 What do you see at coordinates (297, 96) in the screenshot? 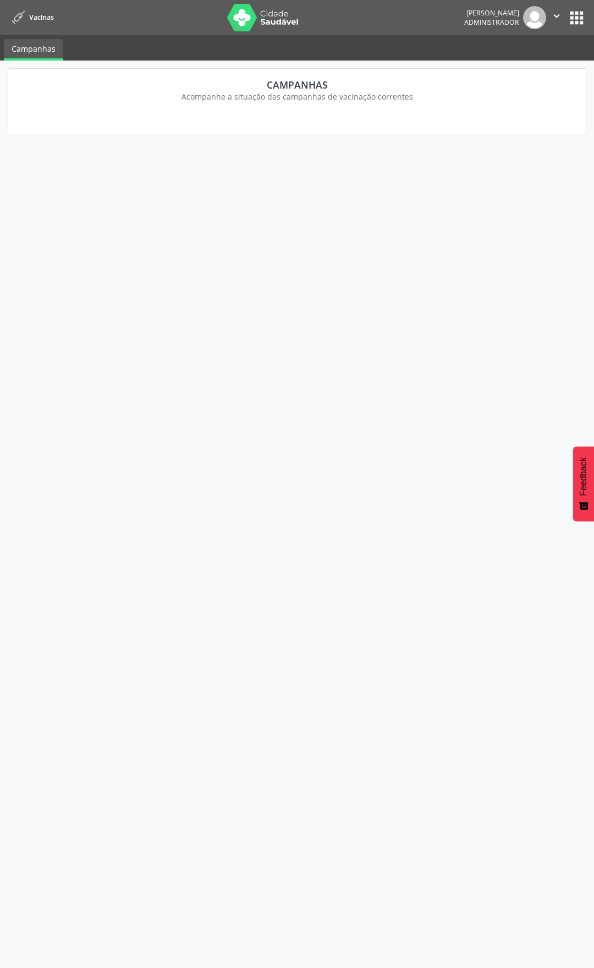
I see `div: Acompanhe a situação das campanhas de vacinação correntes` at bounding box center [297, 96].